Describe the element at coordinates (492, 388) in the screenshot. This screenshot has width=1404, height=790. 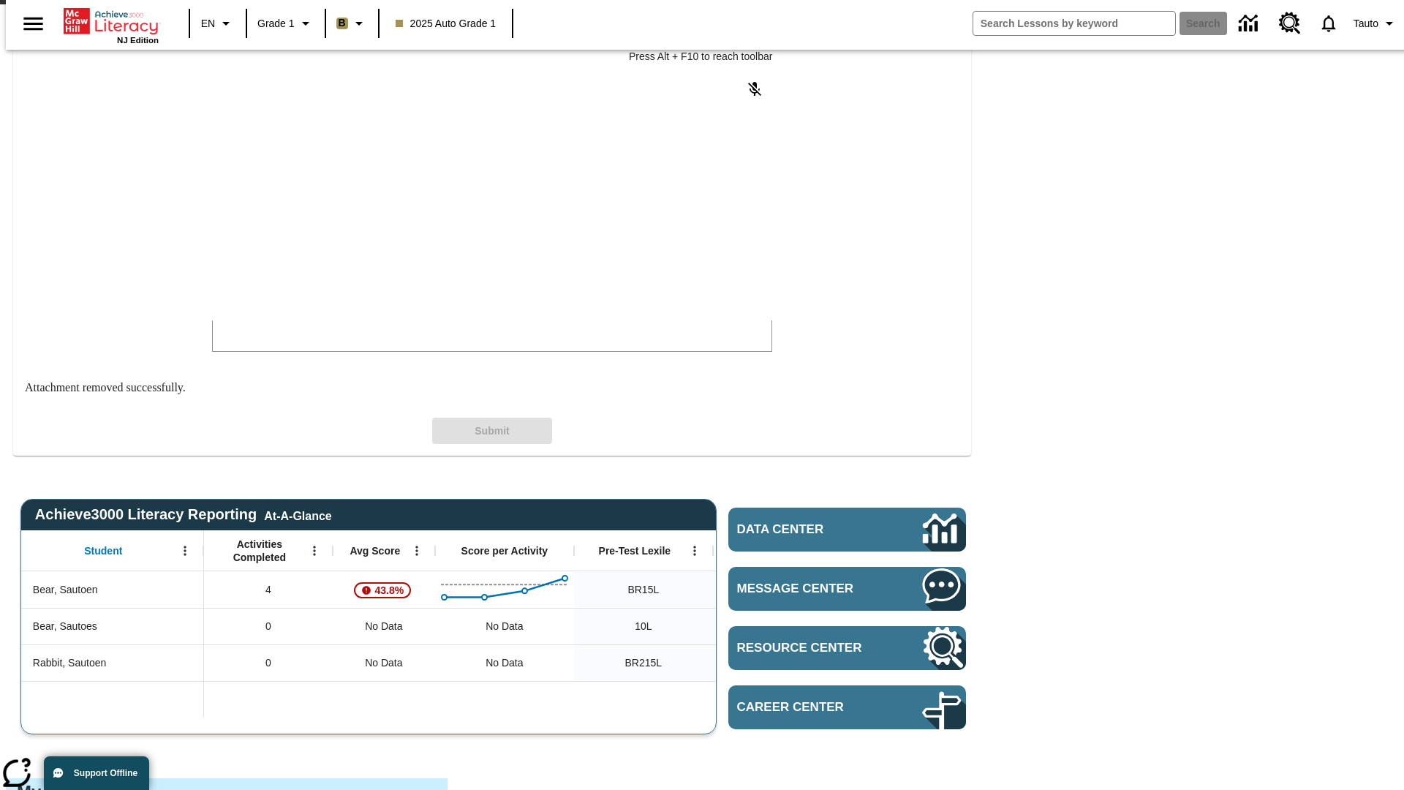
I see `div: Attachment removed successfully.` at that location.